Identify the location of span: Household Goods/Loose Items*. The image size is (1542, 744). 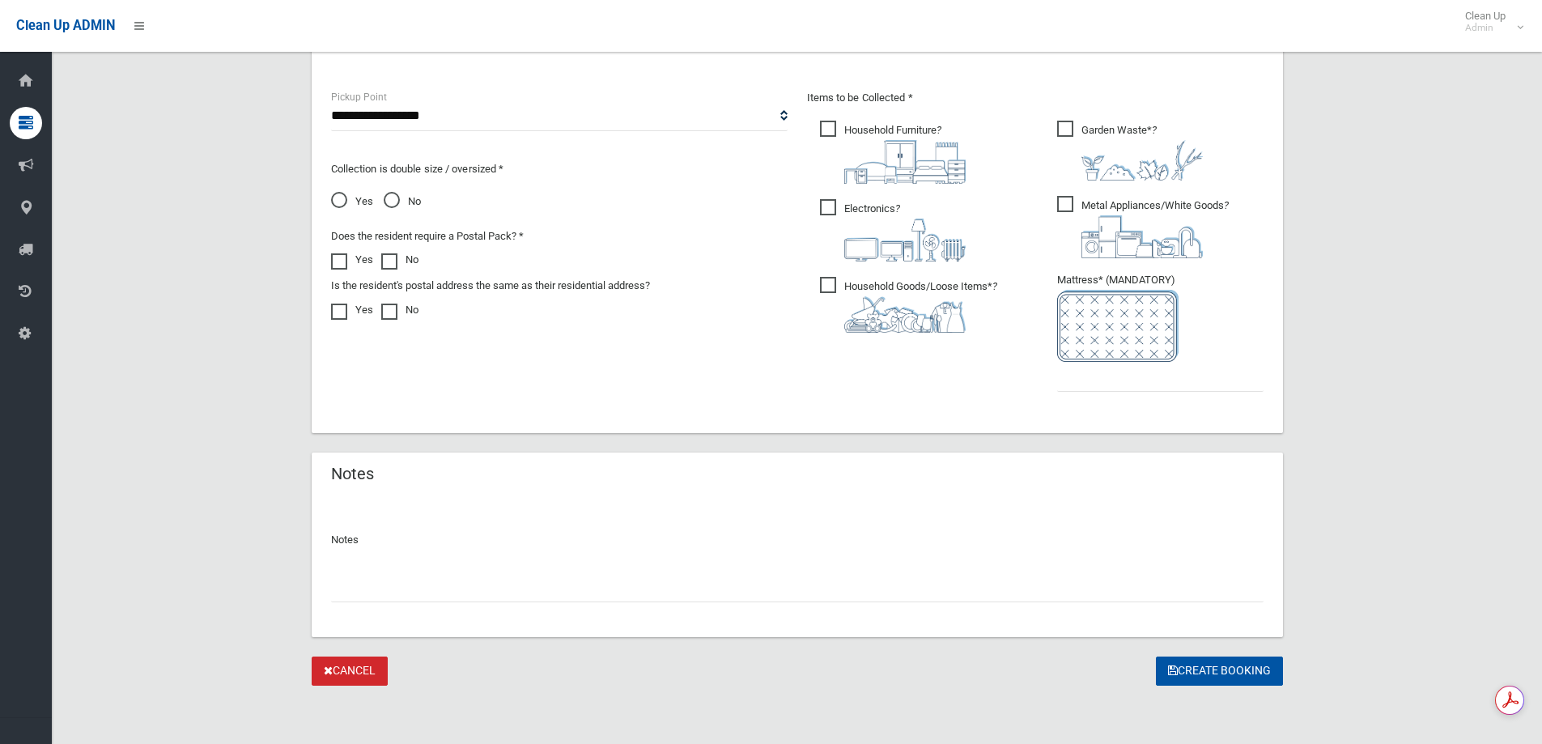
(908, 304).